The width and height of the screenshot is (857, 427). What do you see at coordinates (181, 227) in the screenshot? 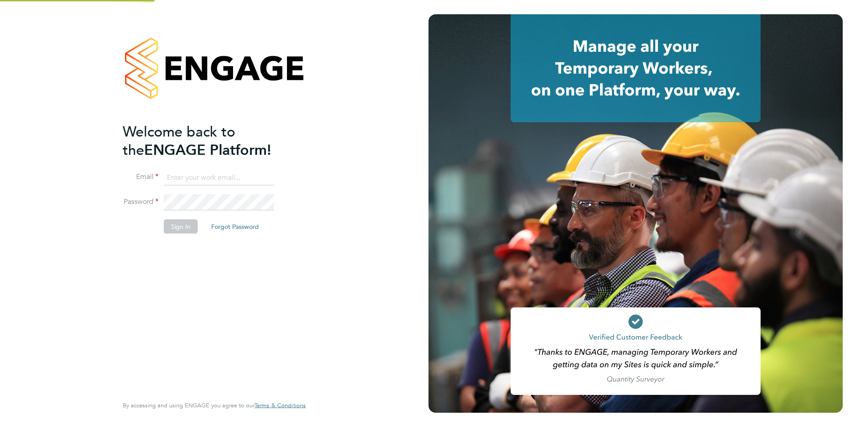
I see `button: Sign In` at bounding box center [181, 227].